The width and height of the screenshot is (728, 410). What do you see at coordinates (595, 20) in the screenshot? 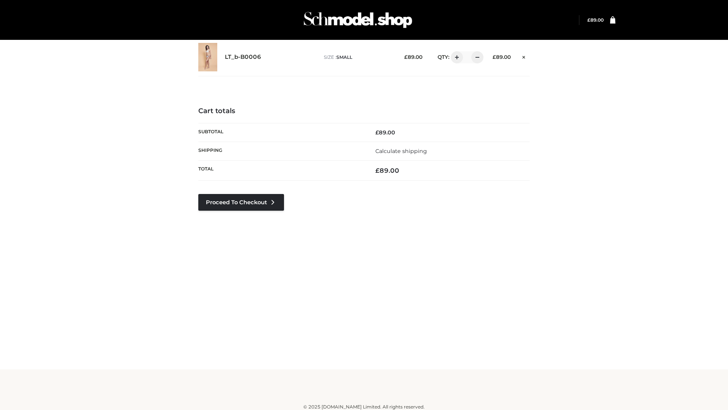
I see `a: £89.00` at bounding box center [595, 20].